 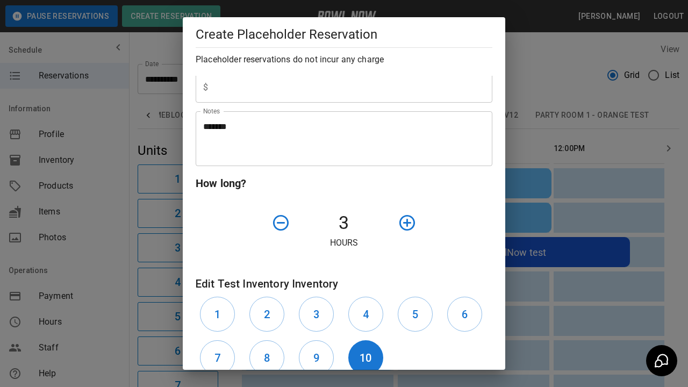 What do you see at coordinates (415, 314) in the screenshot?
I see `h6: 5` at bounding box center [415, 314].